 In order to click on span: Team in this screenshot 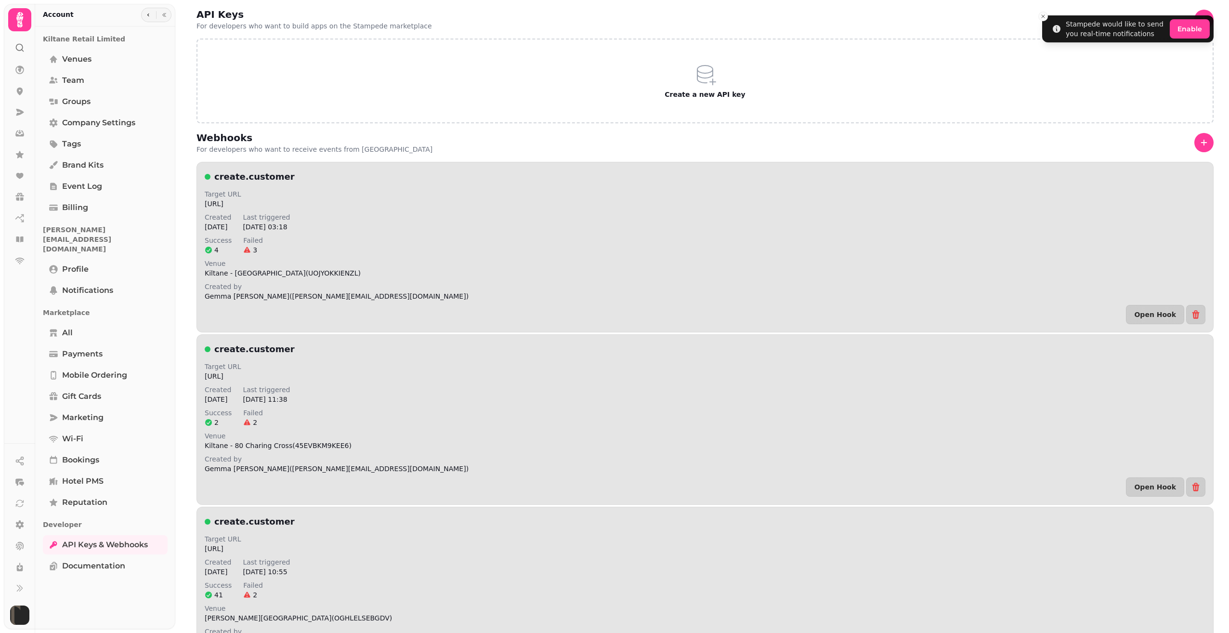, I will do `click(73, 80)`.